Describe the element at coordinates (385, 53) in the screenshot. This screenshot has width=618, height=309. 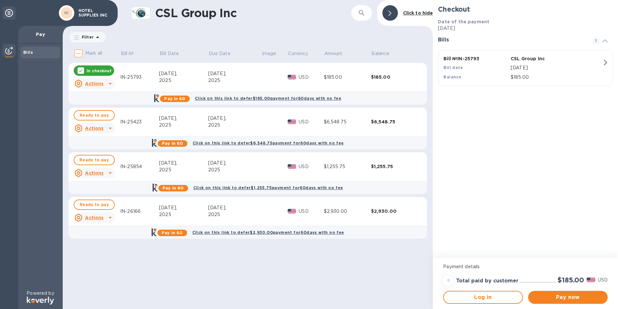
I see `span: Balance` at that location.